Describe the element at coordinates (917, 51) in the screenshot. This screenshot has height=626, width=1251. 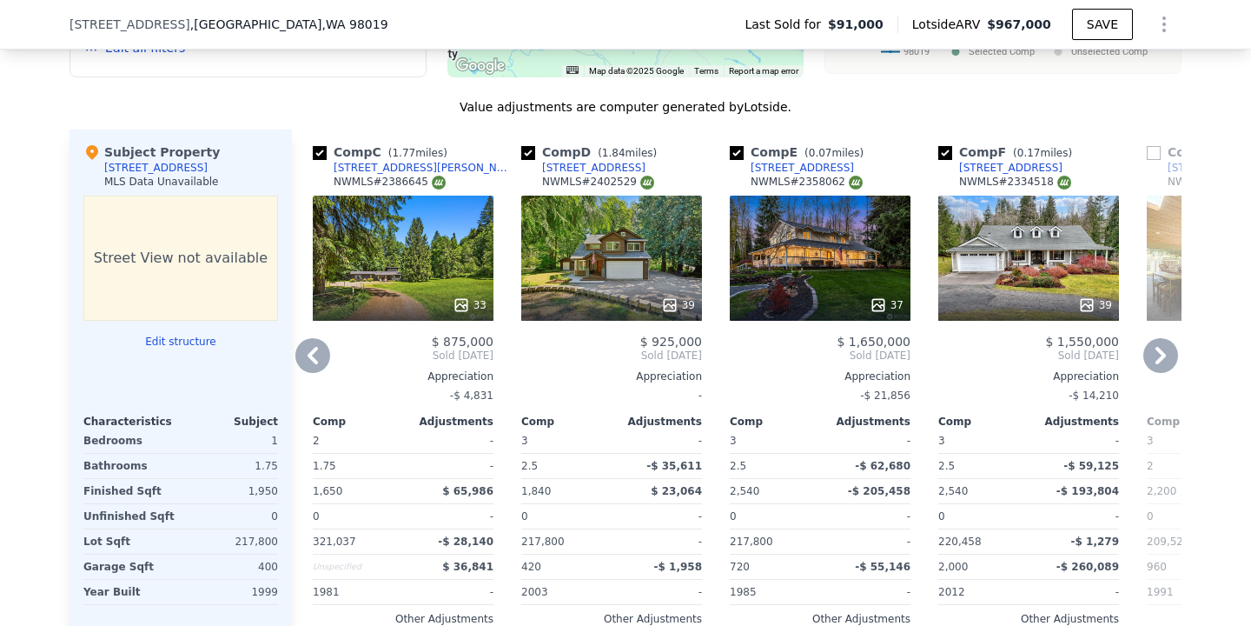
I see `text: 98019` at that location.